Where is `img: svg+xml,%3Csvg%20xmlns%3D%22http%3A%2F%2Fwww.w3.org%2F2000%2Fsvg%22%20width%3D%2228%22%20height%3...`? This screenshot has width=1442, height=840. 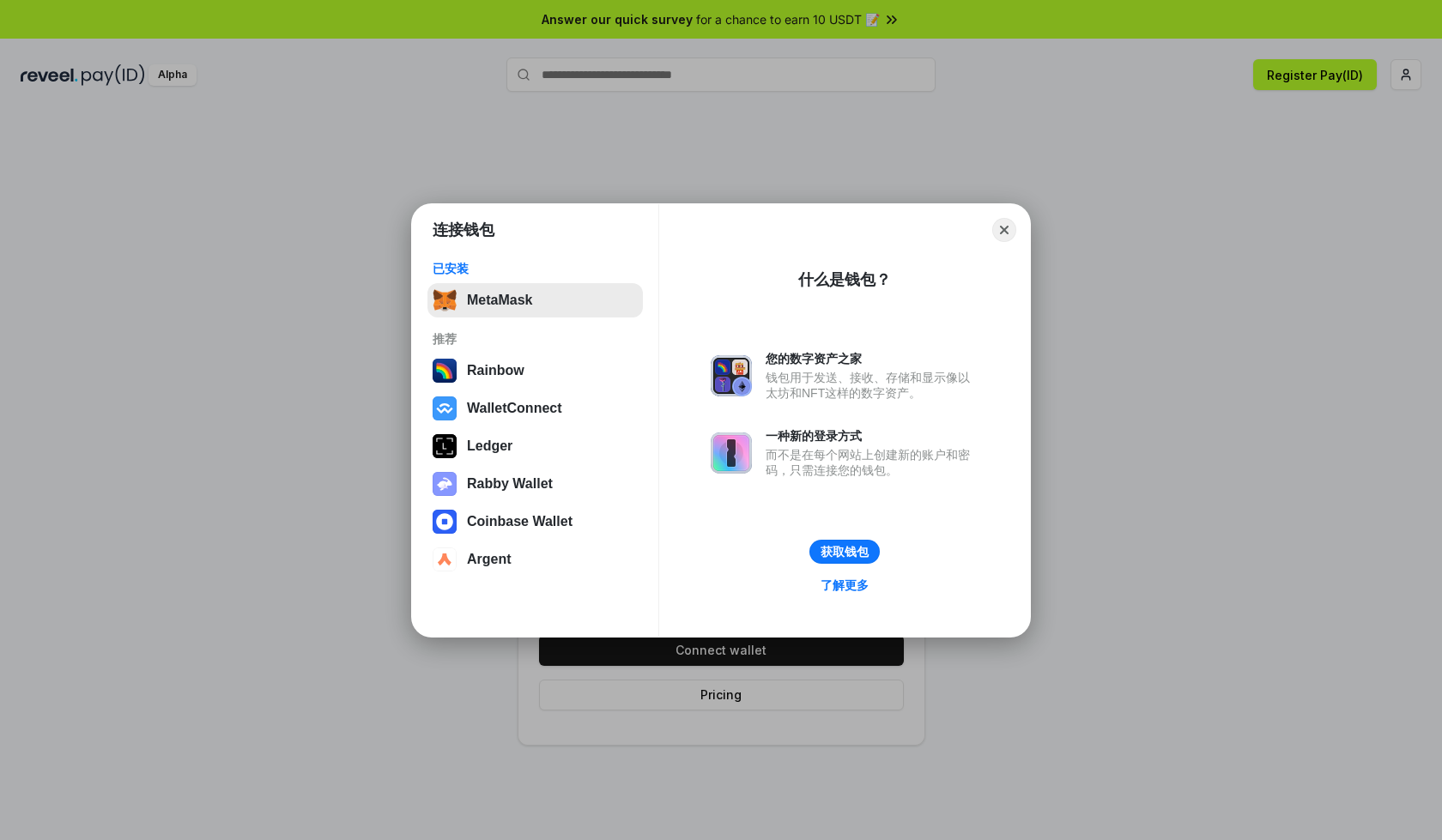 img: svg+xml,%3Csvg%20xmlns%3D%22http%3A%2F%2Fwww.w3.org%2F2000%2Fsvg%22%20width%3D%2228%22%20height%3... is located at coordinates (445, 446).